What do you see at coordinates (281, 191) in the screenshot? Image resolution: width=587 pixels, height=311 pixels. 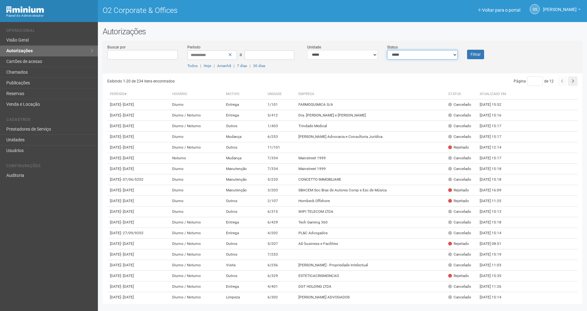 I see `td: 3/203` at bounding box center [281, 191].